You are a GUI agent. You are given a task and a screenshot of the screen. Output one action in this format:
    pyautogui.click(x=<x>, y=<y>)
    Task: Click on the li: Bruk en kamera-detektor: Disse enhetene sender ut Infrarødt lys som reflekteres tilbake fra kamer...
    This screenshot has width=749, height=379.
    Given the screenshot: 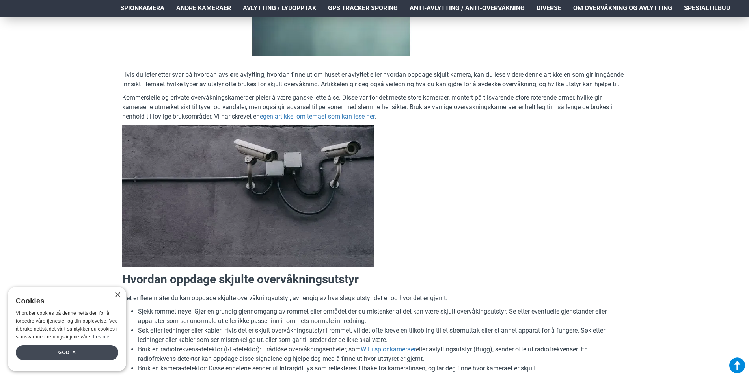 What is the action you would take?
    pyautogui.click(x=382, y=368)
    